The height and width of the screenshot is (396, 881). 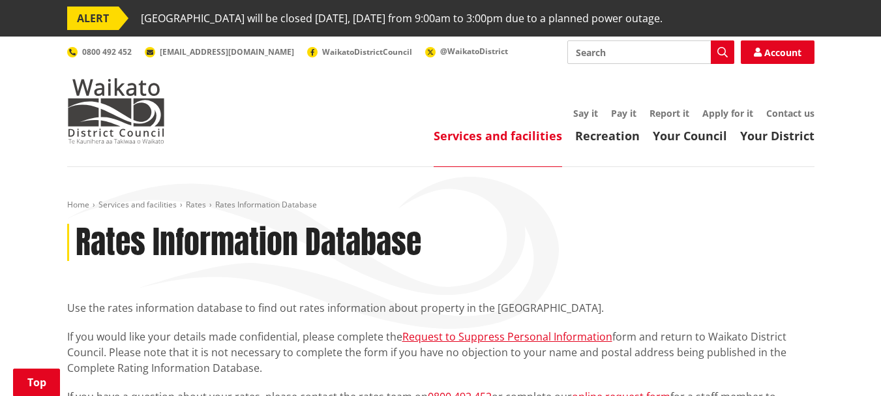 What do you see at coordinates (728, 113) in the screenshot?
I see `a: Apply for it` at bounding box center [728, 113].